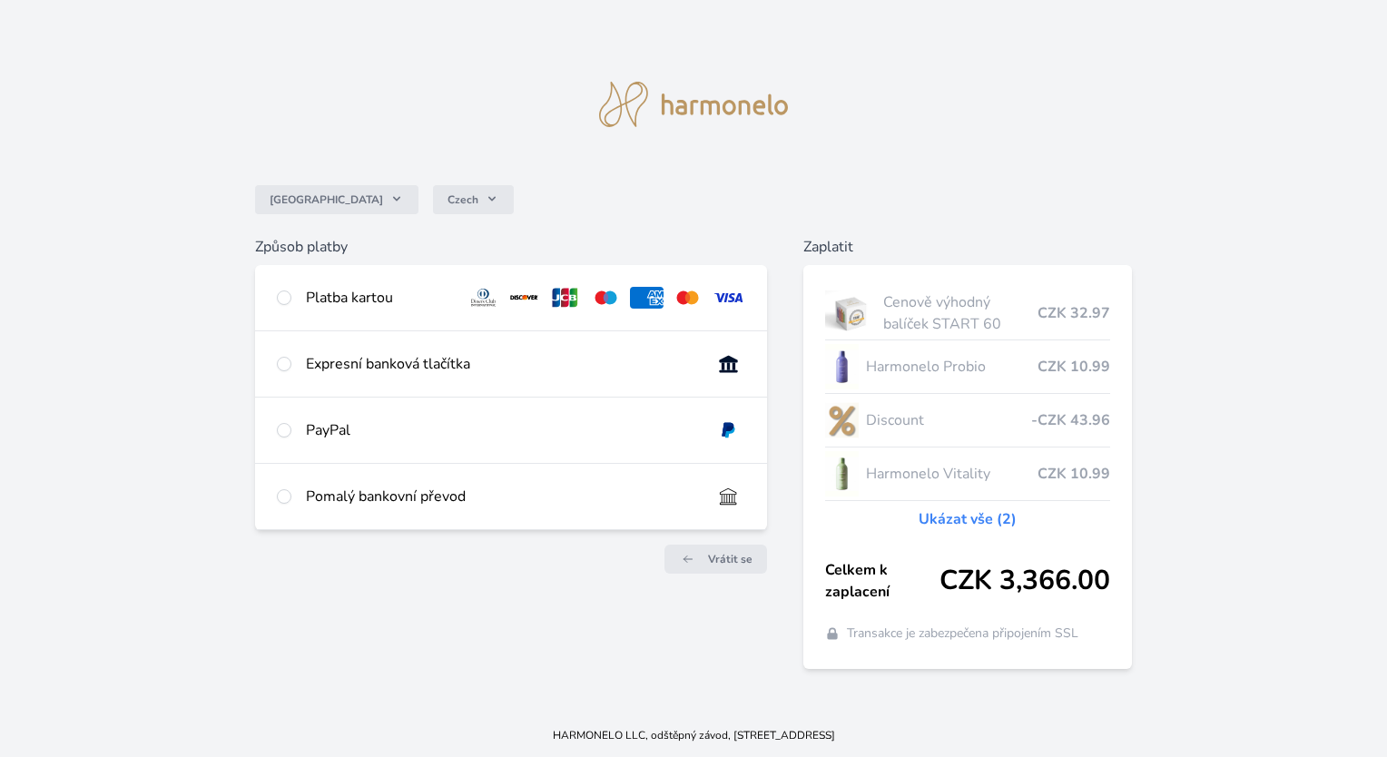 The height and width of the screenshot is (757, 1387). Describe the element at coordinates (565, 298) in the screenshot. I see `img: jcb.svg` at that location.